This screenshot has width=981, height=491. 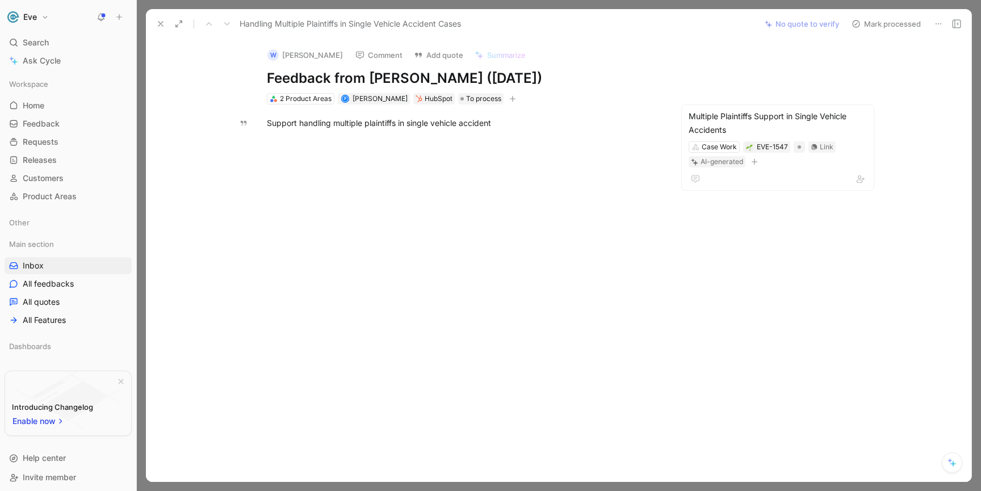 I want to click on span: Requests, so click(x=40, y=142).